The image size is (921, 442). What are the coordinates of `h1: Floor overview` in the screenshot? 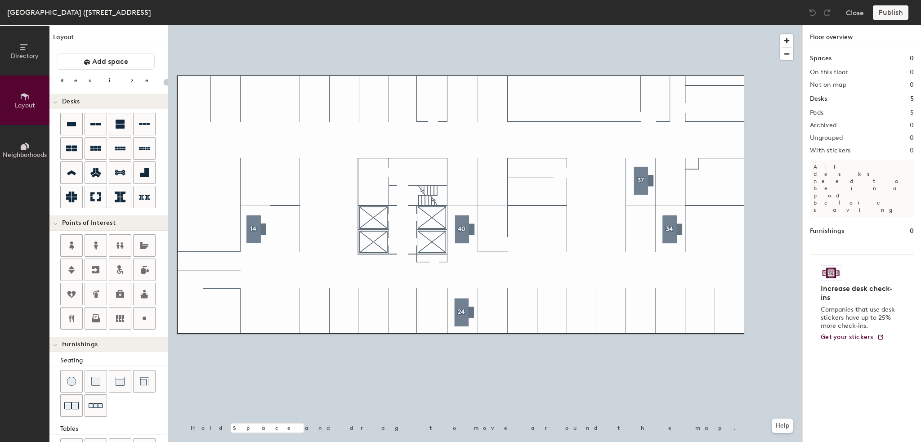 It's located at (862, 36).